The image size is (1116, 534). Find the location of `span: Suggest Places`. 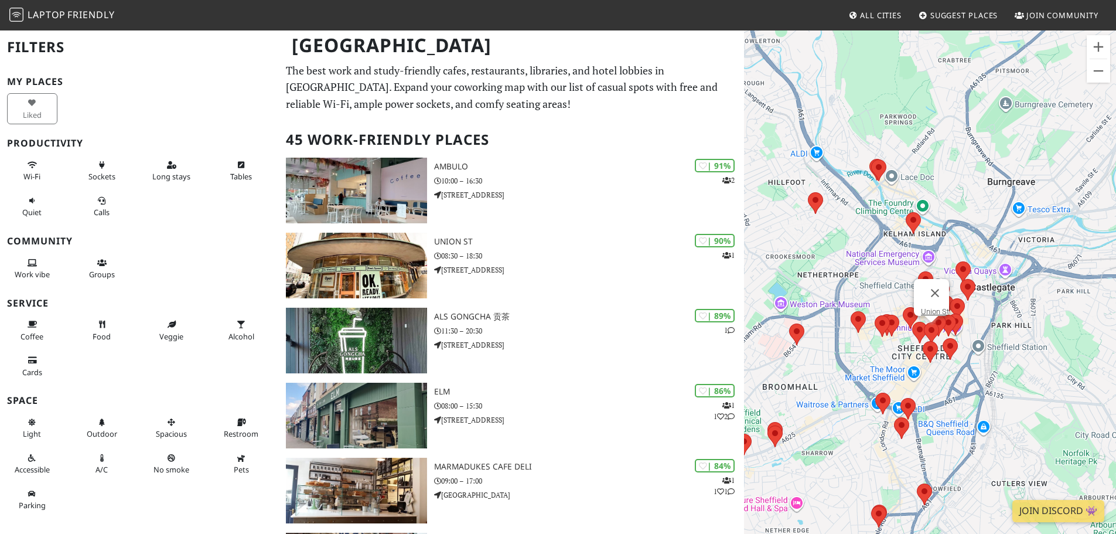

span: Suggest Places is located at coordinates (964, 15).